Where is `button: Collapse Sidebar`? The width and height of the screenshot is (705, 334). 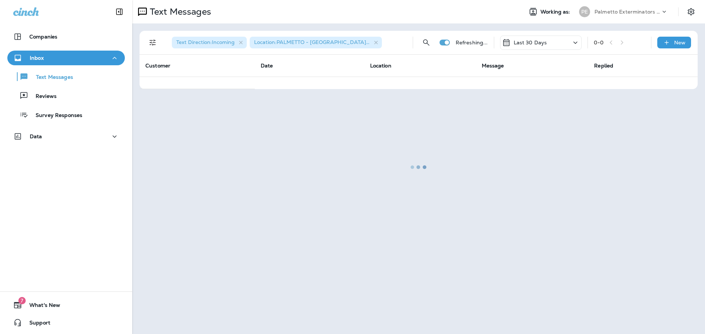 button: Collapse Sidebar is located at coordinates (119, 12).